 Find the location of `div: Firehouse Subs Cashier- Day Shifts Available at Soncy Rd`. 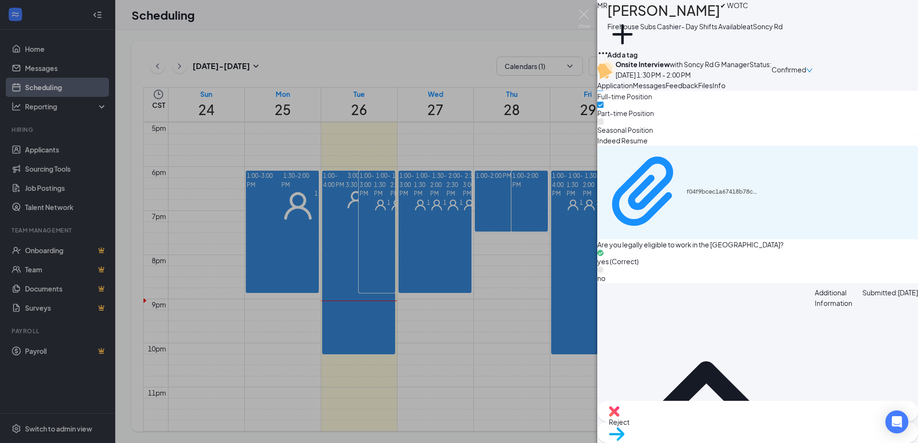

div: Firehouse Subs Cashier- Day Shifts Available at Soncy Rd is located at coordinates (695, 26).